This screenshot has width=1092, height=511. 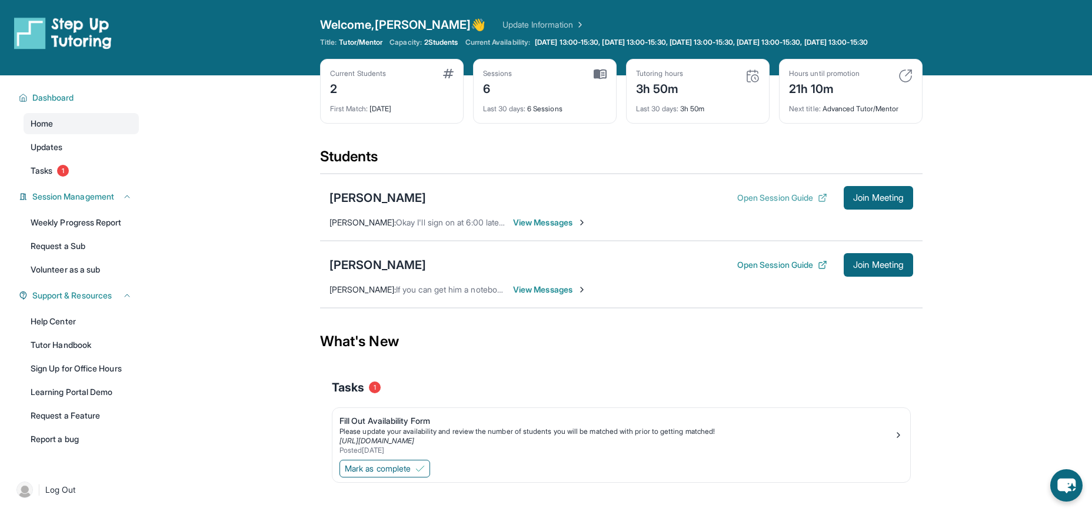 I want to click on span: Mark as complete, so click(x=378, y=468).